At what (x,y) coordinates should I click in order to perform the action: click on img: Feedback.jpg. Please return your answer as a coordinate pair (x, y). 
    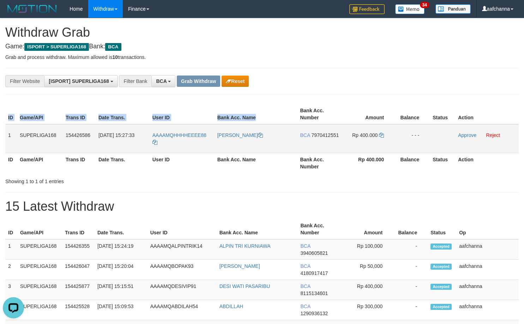
    Looking at the image, I should click on (367, 9).